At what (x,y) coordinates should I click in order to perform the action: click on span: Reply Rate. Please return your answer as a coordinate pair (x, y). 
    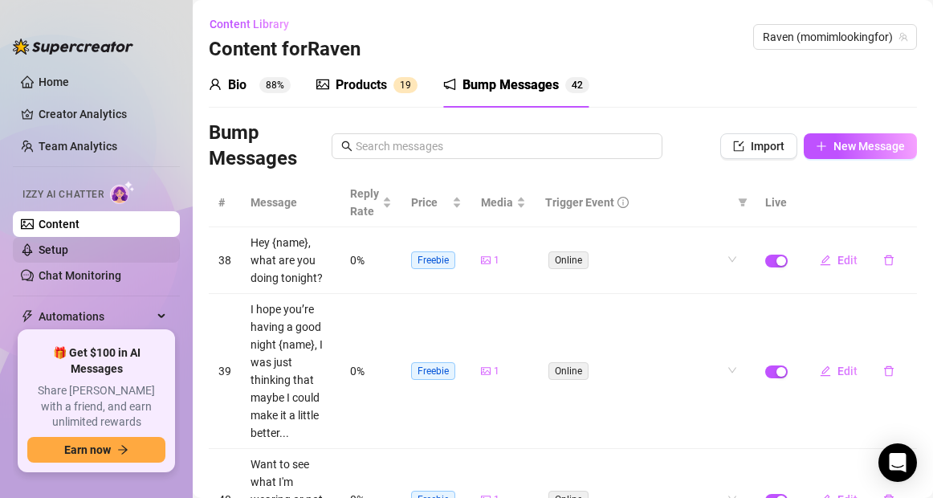
    Looking at the image, I should click on (365, 202).